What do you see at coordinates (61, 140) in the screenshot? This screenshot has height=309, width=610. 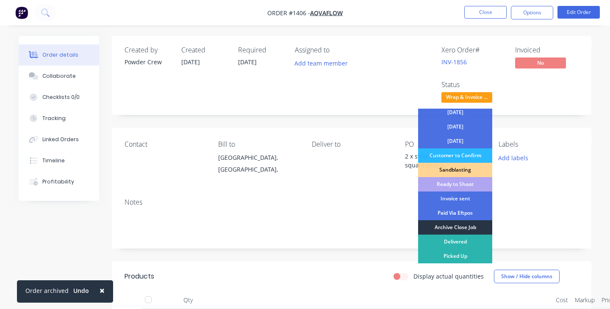 I see `div: Linked Orders` at bounding box center [61, 140].